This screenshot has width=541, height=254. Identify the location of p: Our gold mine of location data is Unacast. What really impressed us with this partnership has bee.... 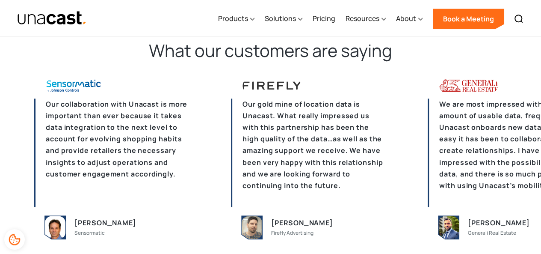
(308, 152).